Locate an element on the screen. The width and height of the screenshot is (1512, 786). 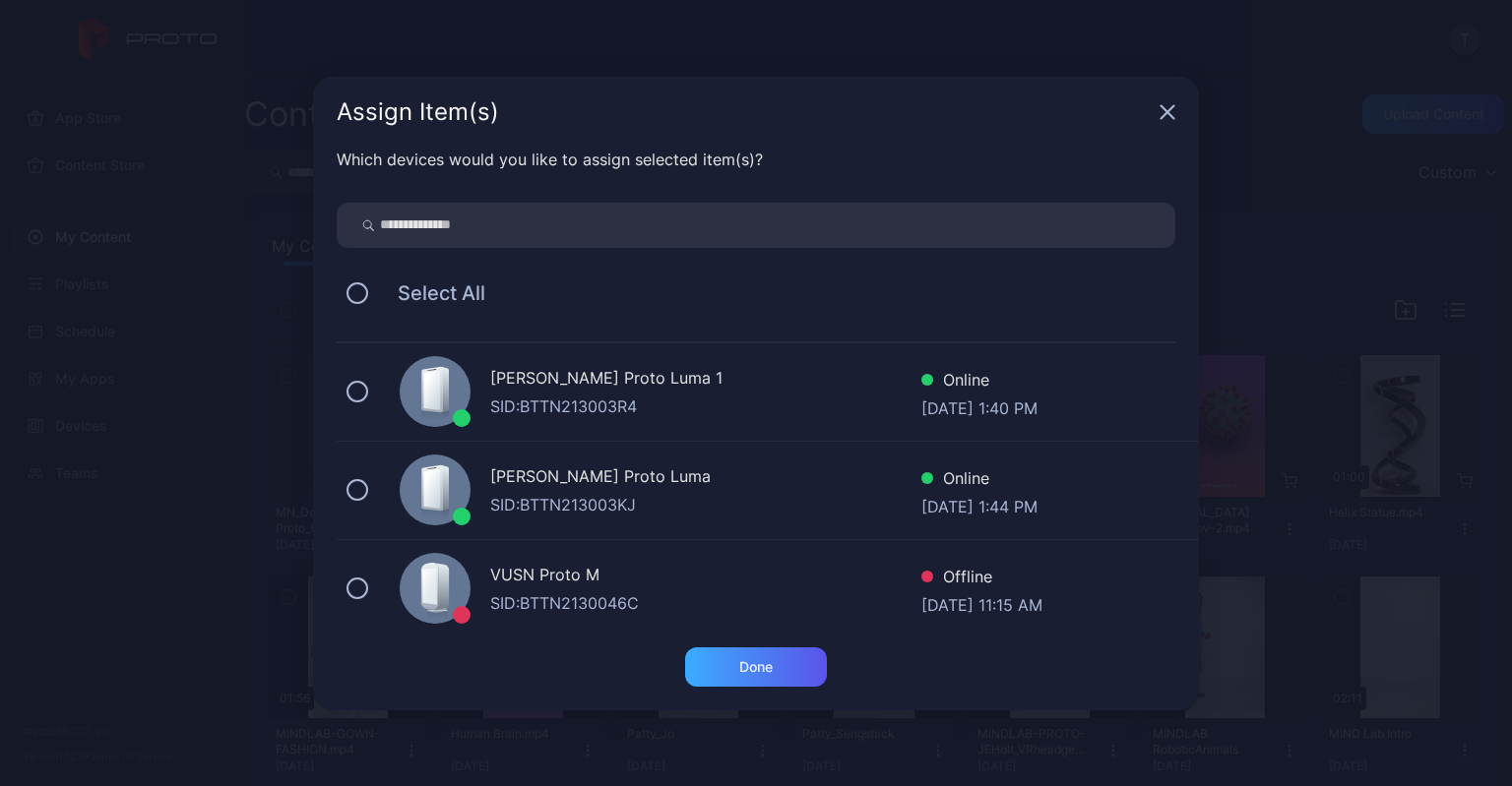
div: VUSN Proto M is located at coordinates (706, 577).